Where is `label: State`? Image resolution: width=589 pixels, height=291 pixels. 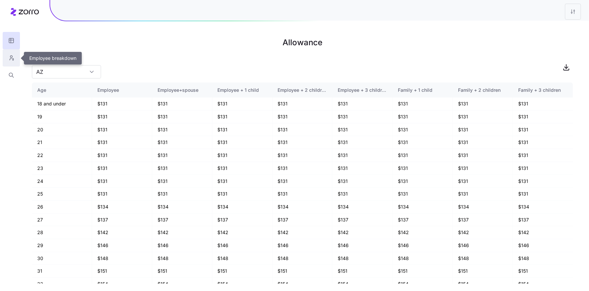 label: State is located at coordinates (38, 60).